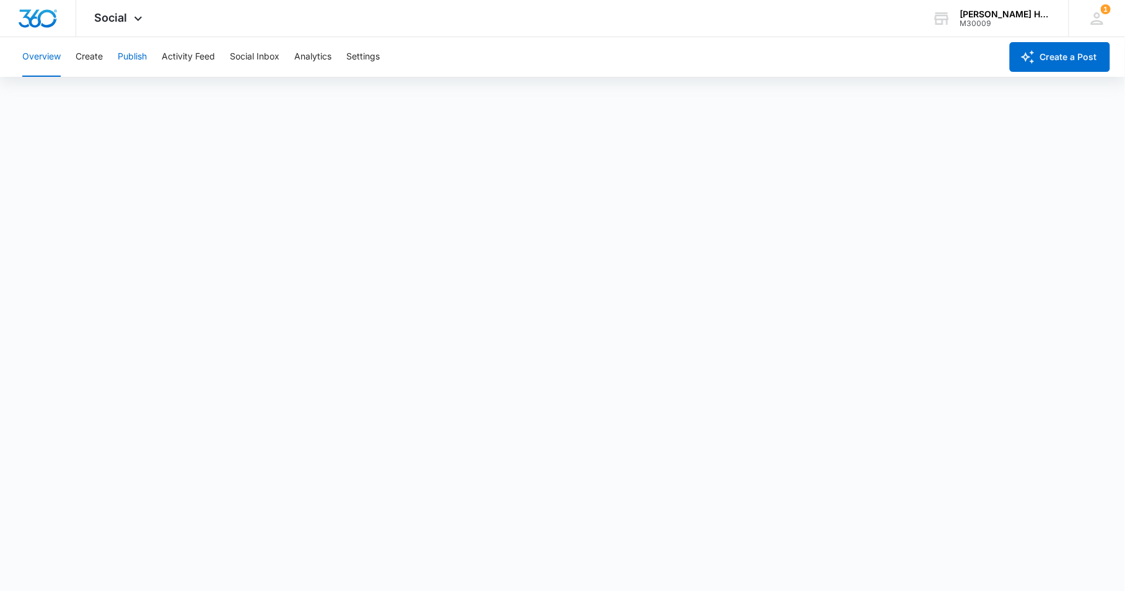 The width and height of the screenshot is (1125, 591). Describe the element at coordinates (1005, 14) in the screenshot. I see `div: account name` at that location.